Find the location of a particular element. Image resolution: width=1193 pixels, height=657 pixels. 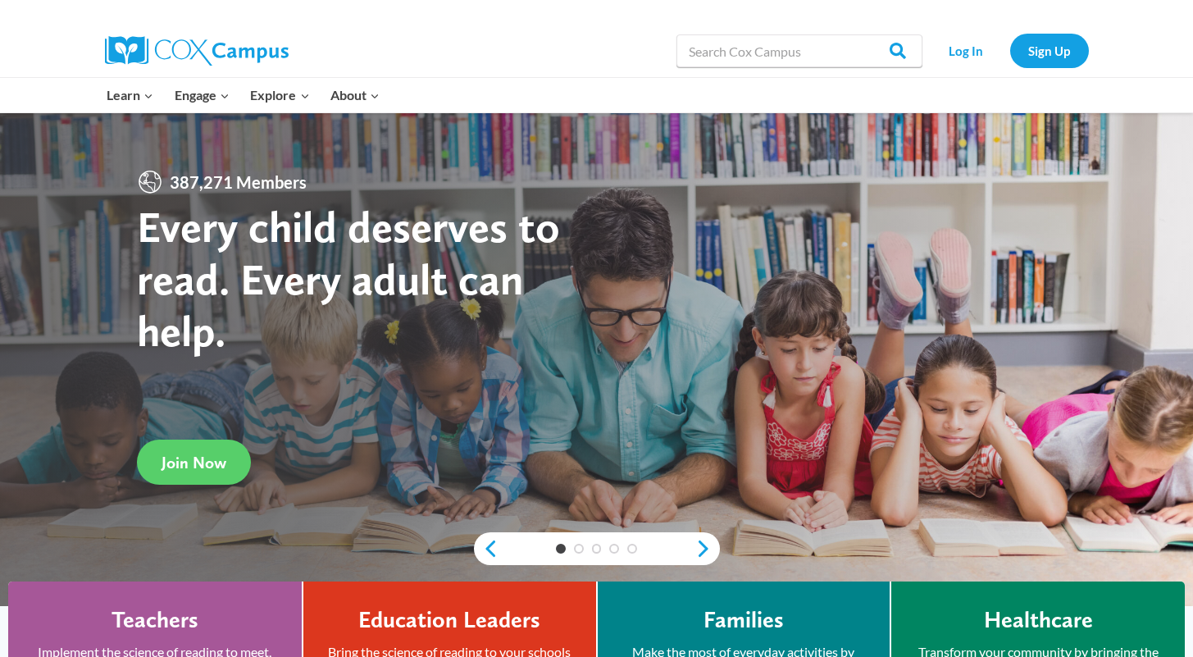

a: 1 is located at coordinates (561, 548).